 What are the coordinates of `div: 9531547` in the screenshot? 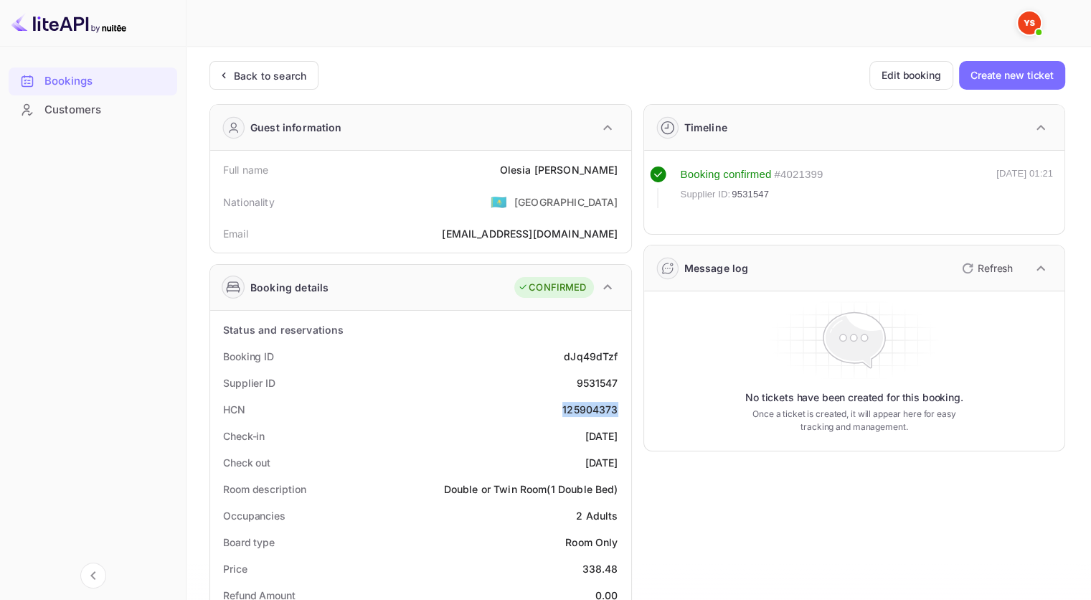 It's located at (597, 382).